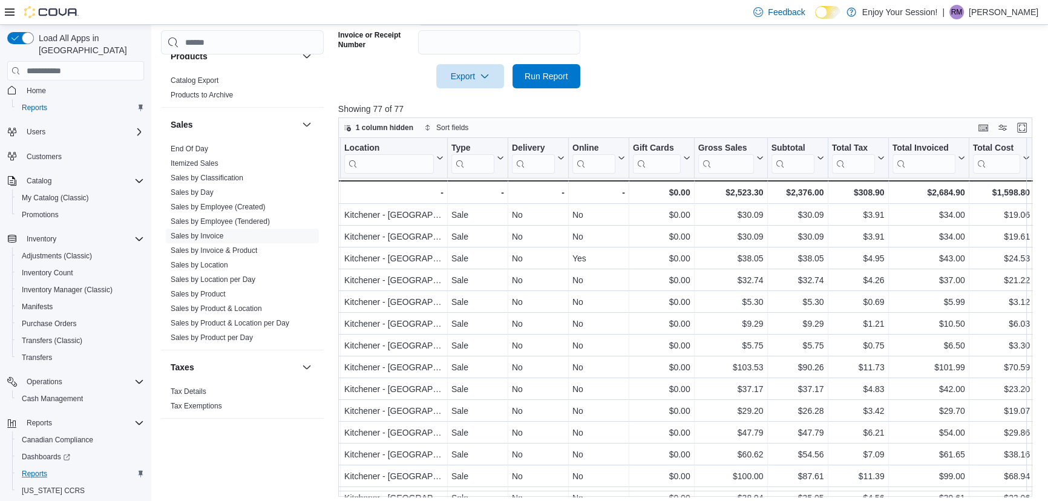  What do you see at coordinates (731, 215) in the screenshot?
I see `div: $30.09` at bounding box center [731, 215].